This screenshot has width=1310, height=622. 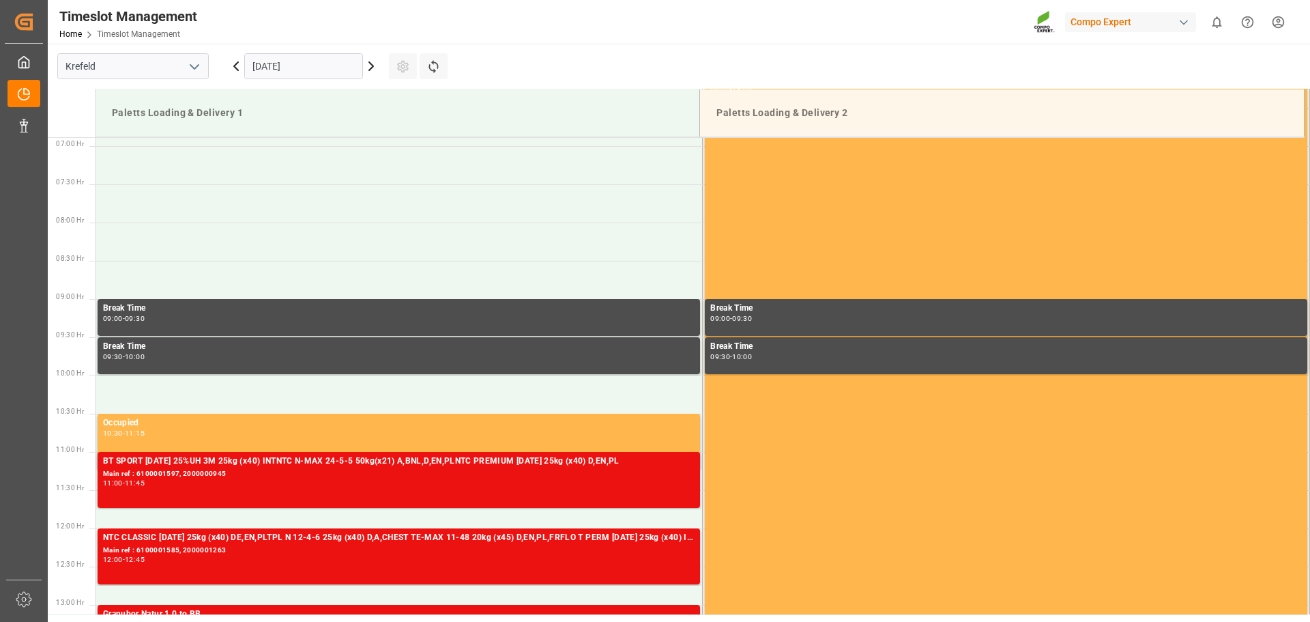 What do you see at coordinates (134, 559) in the screenshot?
I see `div: 12:45` at bounding box center [134, 559].